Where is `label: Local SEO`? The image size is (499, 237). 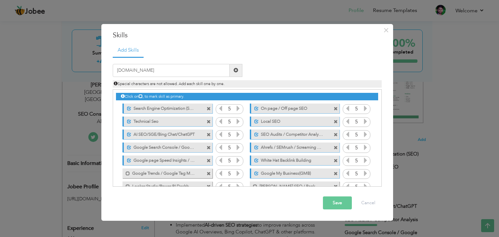
label: Local SEO is located at coordinates (291, 120).